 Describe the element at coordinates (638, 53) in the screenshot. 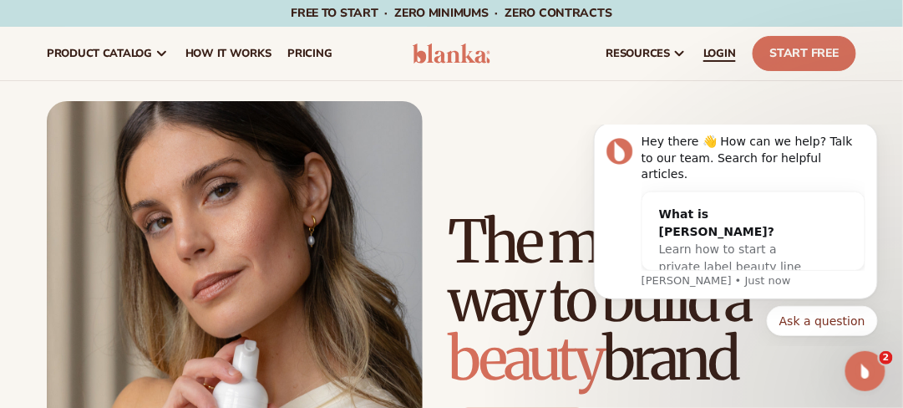

I see `span: resources` at that location.